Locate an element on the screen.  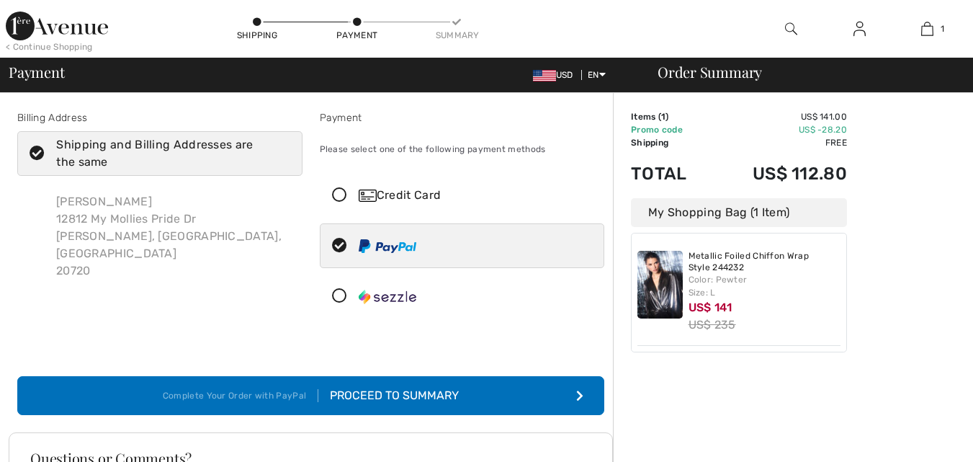
img: My Bag is located at coordinates (927, 29).